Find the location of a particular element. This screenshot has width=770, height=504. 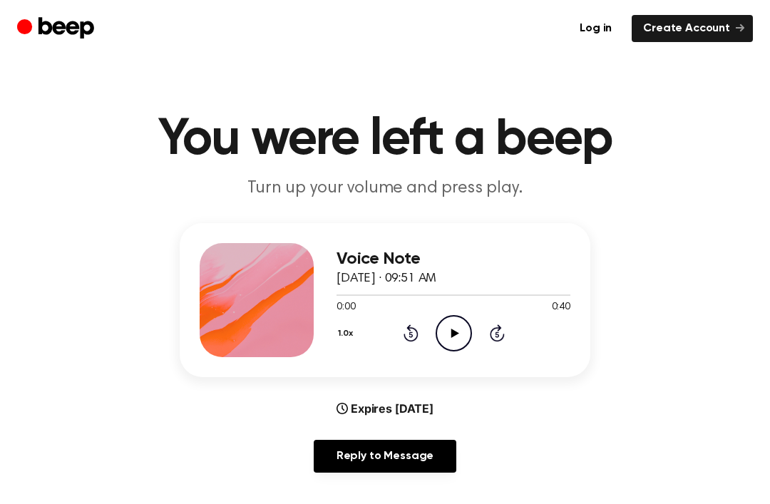

span: 0:00 is located at coordinates (346, 307).